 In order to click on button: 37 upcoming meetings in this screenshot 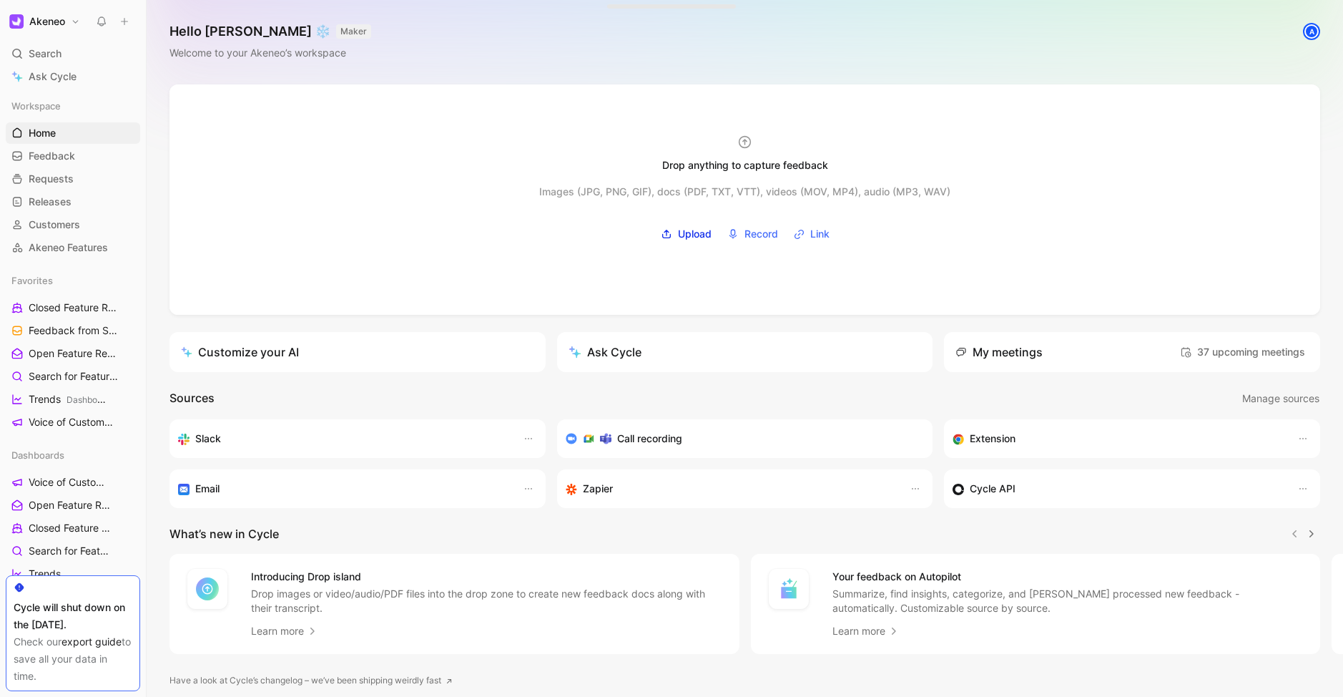, I will do `click(1242, 352)`.